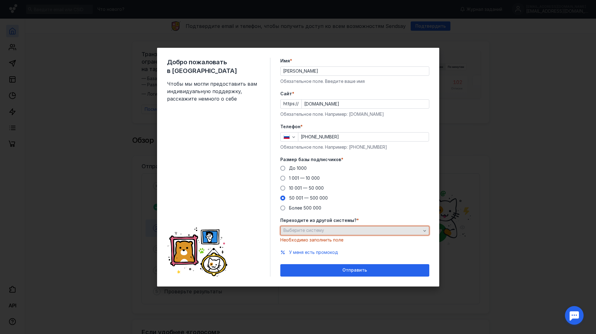 This screenshot has width=596, height=334. Describe the element at coordinates (311, 160) in the screenshot. I see `span: Размер базы подписчиков` at that location.